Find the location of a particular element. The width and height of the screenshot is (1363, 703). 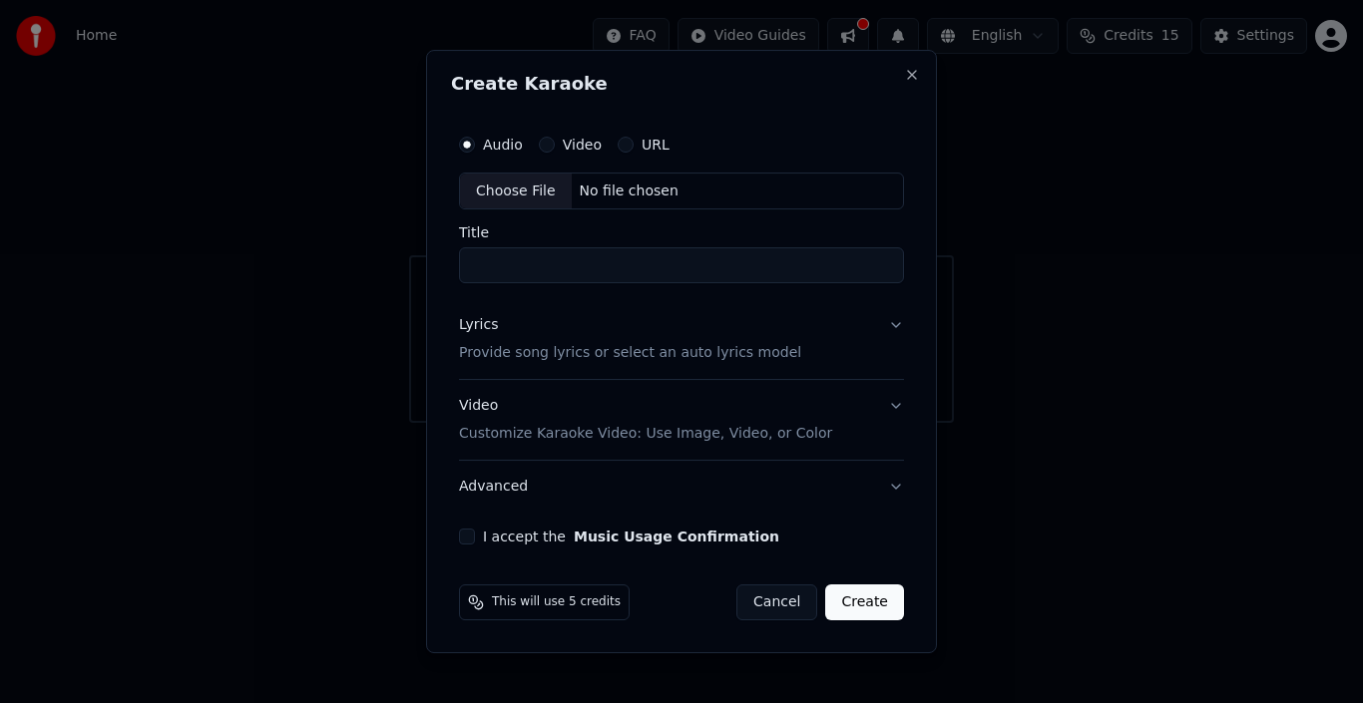

div: Lyrics is located at coordinates (478, 326).